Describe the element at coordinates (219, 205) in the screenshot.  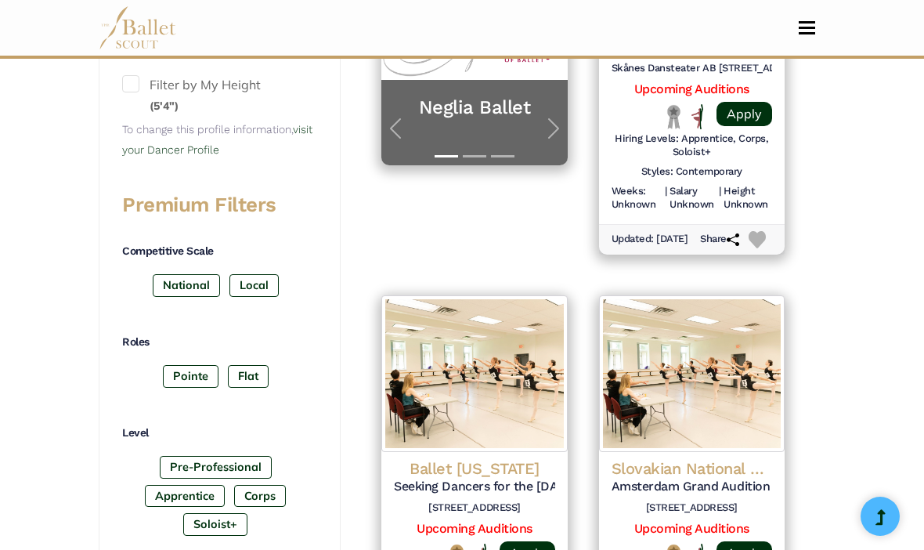
I see `h3: Premium Filters` at that location.